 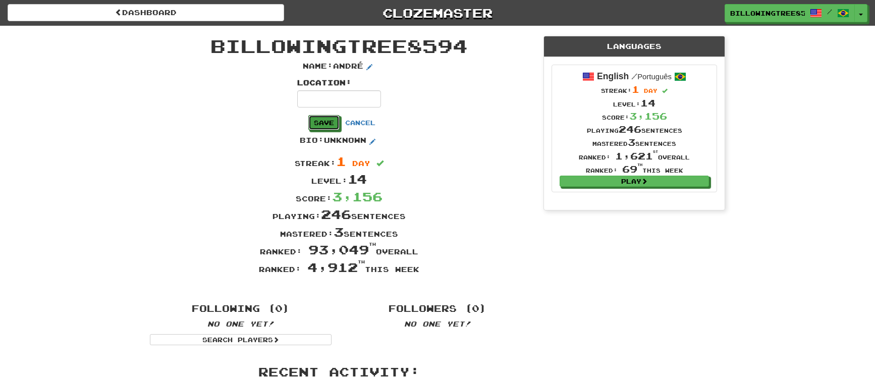 I want to click on a: Dashboard, so click(x=146, y=13).